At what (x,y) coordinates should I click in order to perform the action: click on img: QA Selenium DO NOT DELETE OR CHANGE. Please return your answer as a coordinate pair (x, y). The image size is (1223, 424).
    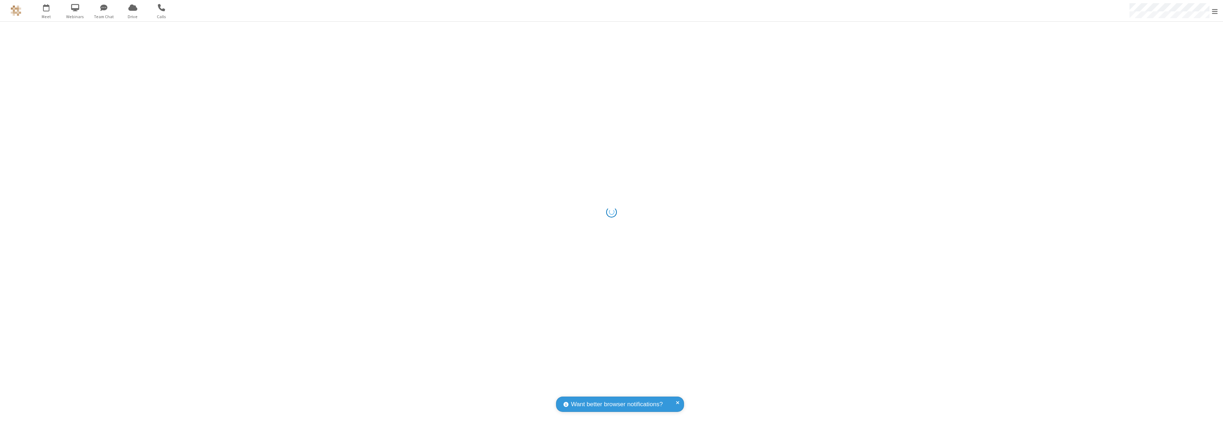
    Looking at the image, I should click on (16, 11).